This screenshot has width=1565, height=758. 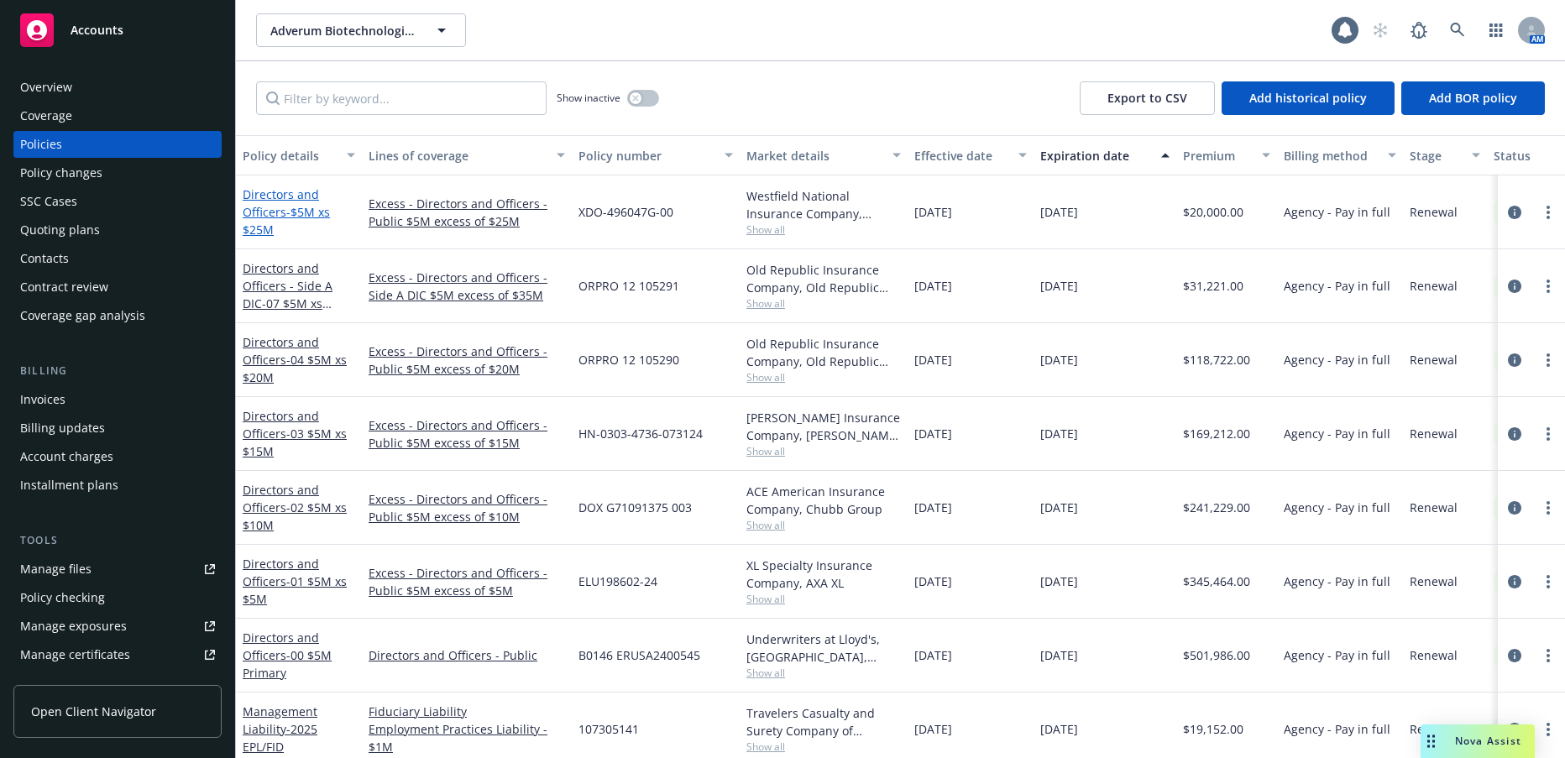 What do you see at coordinates (82, 316) in the screenshot?
I see `div: Coverage gap analysis` at bounding box center [82, 316].